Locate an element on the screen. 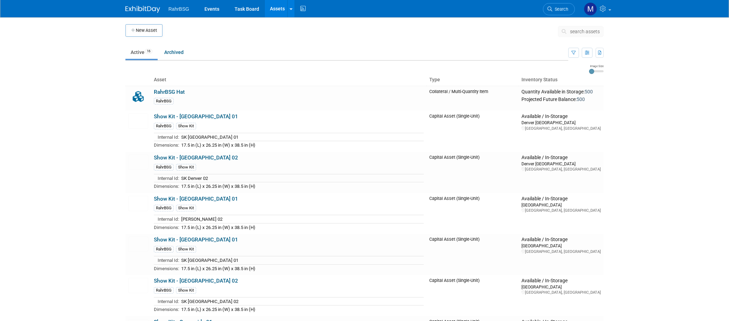  button: search assets is located at coordinates (581, 32).